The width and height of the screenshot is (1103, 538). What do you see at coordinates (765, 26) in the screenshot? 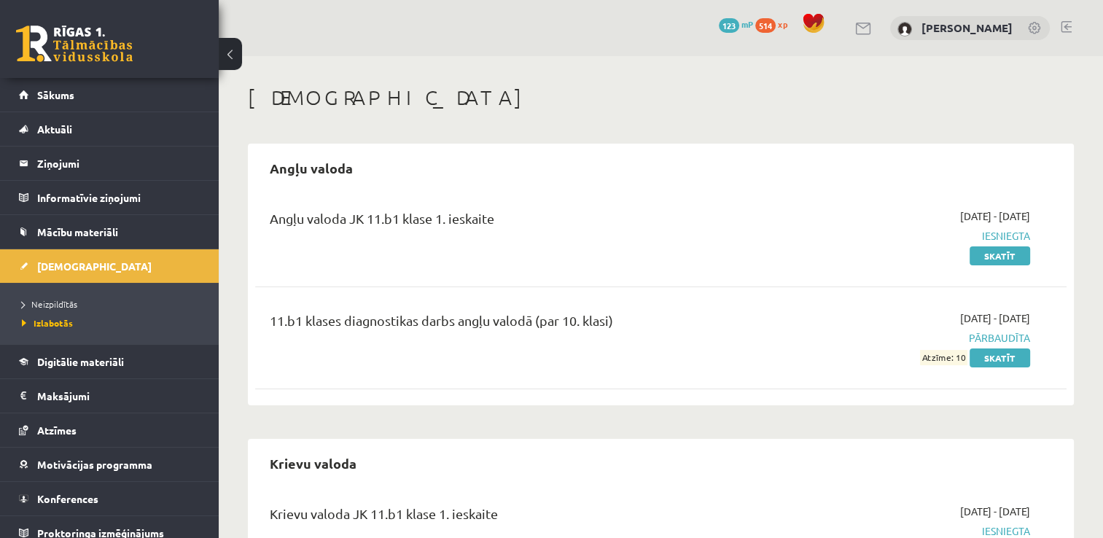
I see `span: 514` at bounding box center [765, 26].